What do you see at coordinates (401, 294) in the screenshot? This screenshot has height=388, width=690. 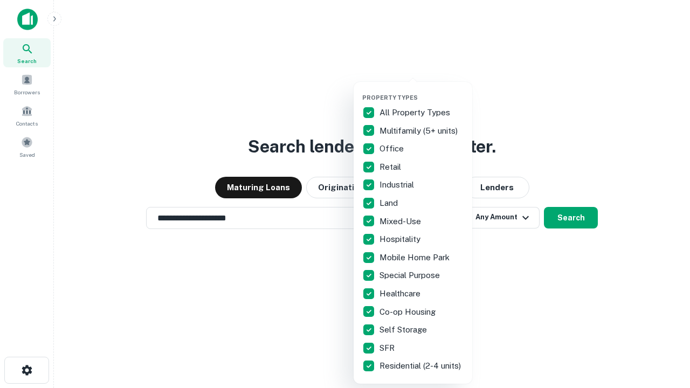 I see `p: Healthcare` at bounding box center [401, 294].